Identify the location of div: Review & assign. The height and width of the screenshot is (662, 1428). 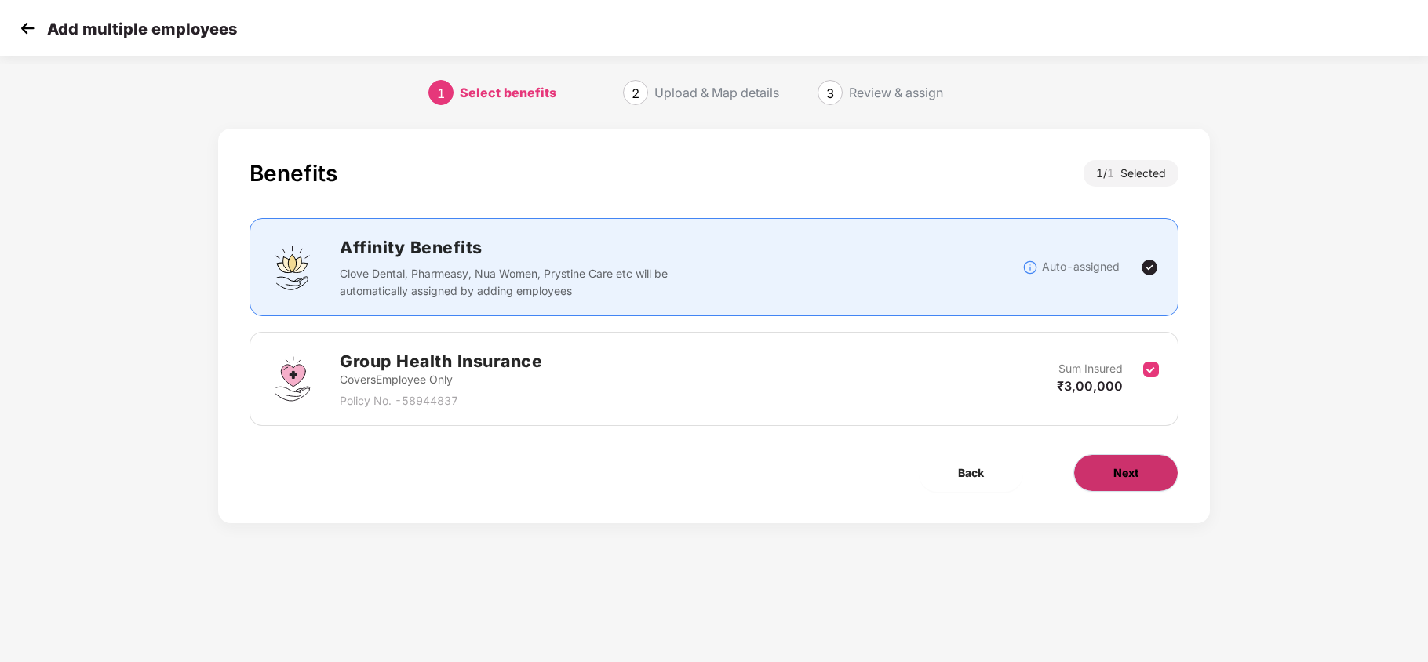
(896, 93).